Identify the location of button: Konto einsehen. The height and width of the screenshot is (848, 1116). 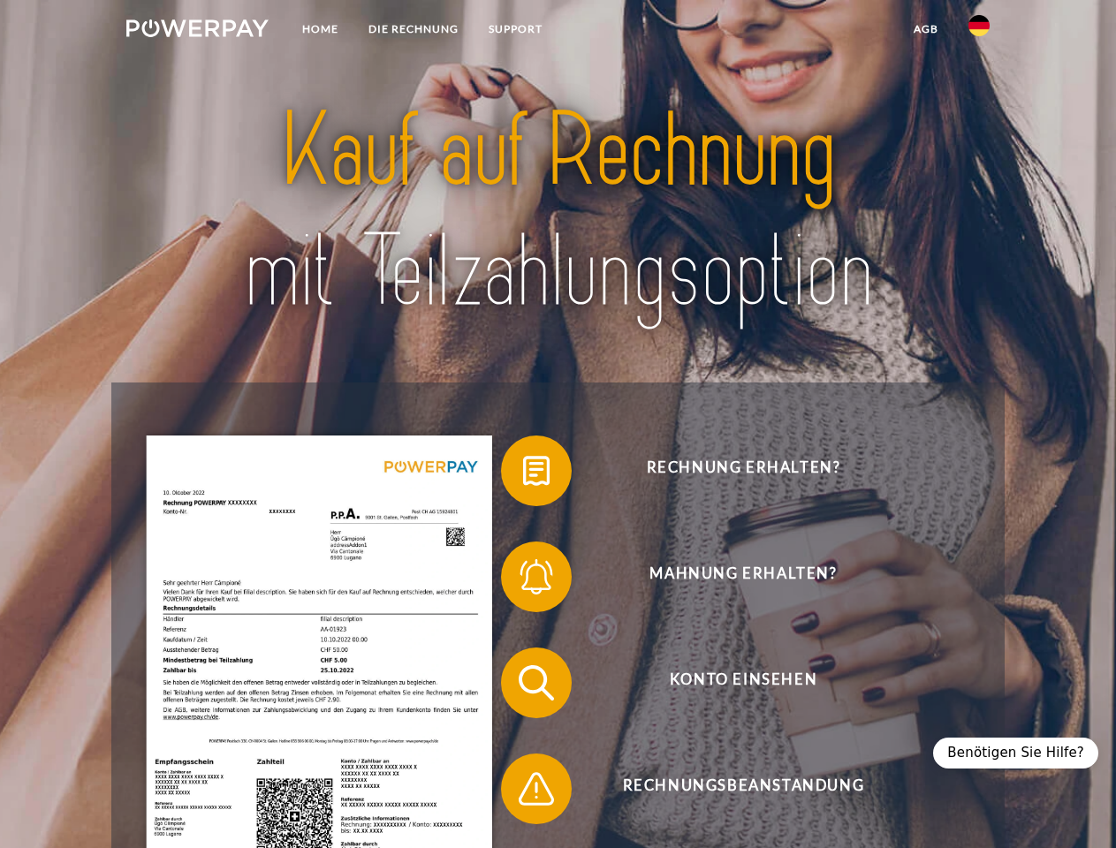
(731, 683).